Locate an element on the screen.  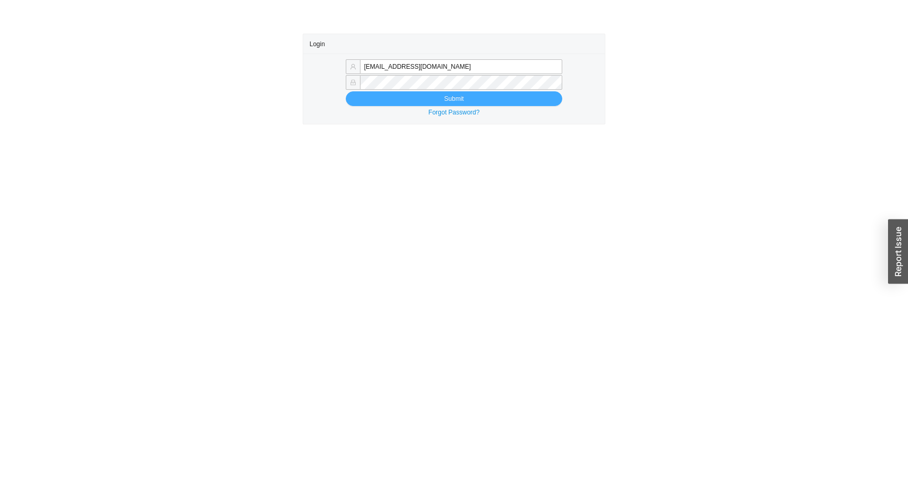
a: Forgot Password? is located at coordinates (453, 112).